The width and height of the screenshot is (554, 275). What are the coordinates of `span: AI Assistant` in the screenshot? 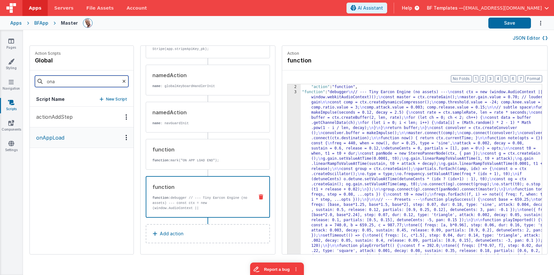 It's located at (370, 8).